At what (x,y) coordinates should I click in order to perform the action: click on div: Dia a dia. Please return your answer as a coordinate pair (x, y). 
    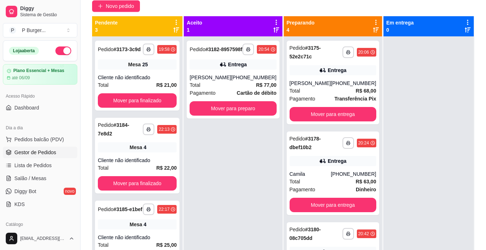
    Looking at the image, I should click on (40, 128).